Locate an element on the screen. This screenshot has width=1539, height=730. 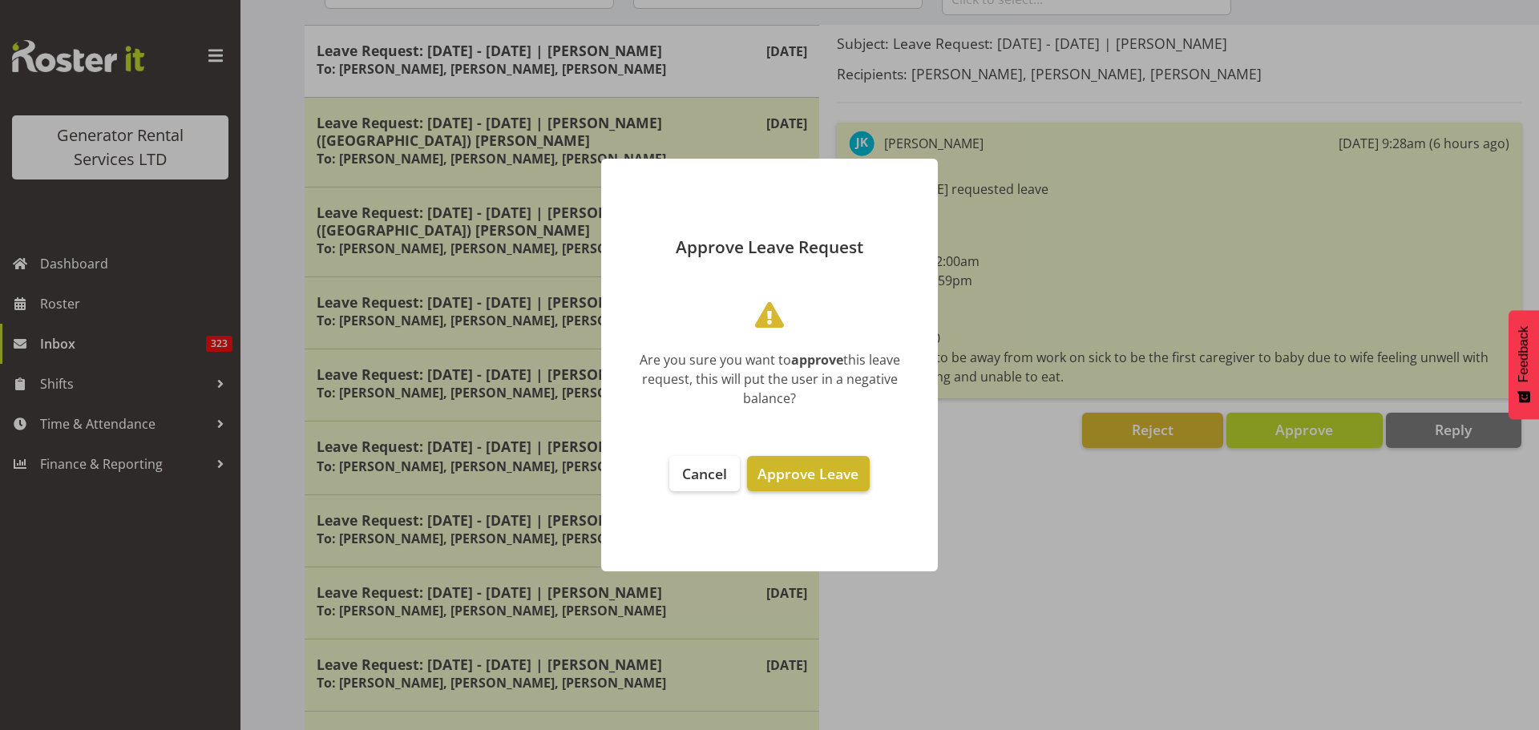
p: Approve Leave Request is located at coordinates (769, 247).